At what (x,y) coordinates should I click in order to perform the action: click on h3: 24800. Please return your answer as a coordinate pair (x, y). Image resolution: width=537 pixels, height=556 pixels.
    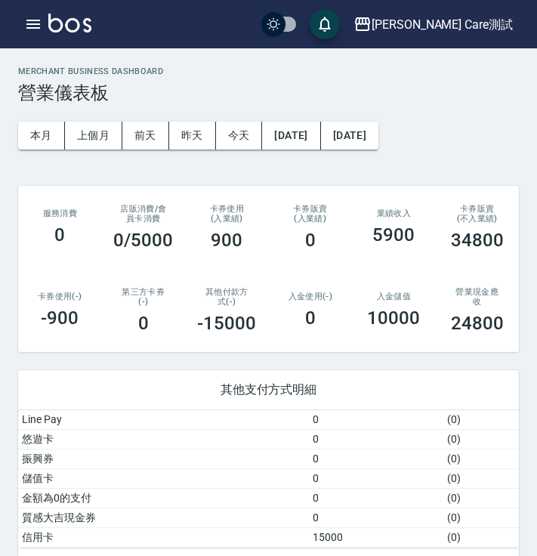
    Looking at the image, I should click on (478, 323).